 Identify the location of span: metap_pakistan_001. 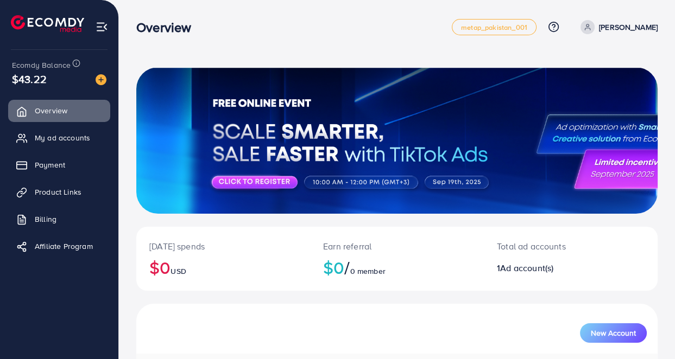
(494, 27).